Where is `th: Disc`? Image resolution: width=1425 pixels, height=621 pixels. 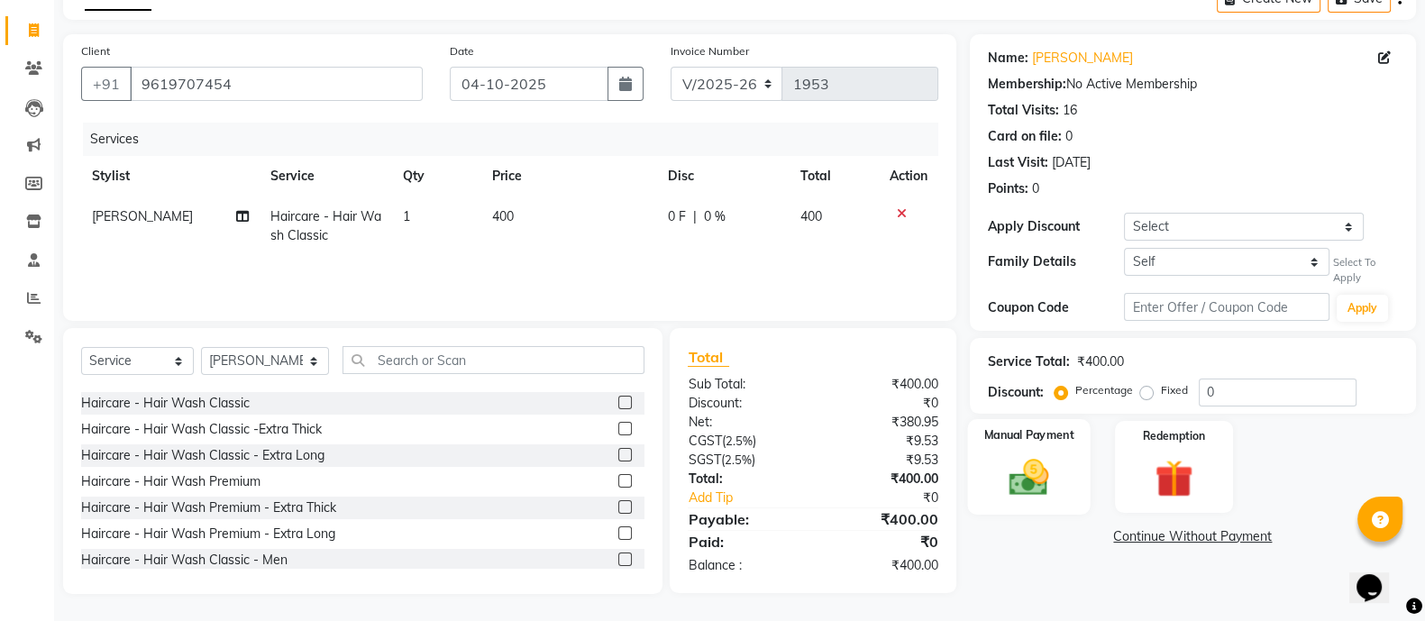 th: Disc is located at coordinates (723, 176).